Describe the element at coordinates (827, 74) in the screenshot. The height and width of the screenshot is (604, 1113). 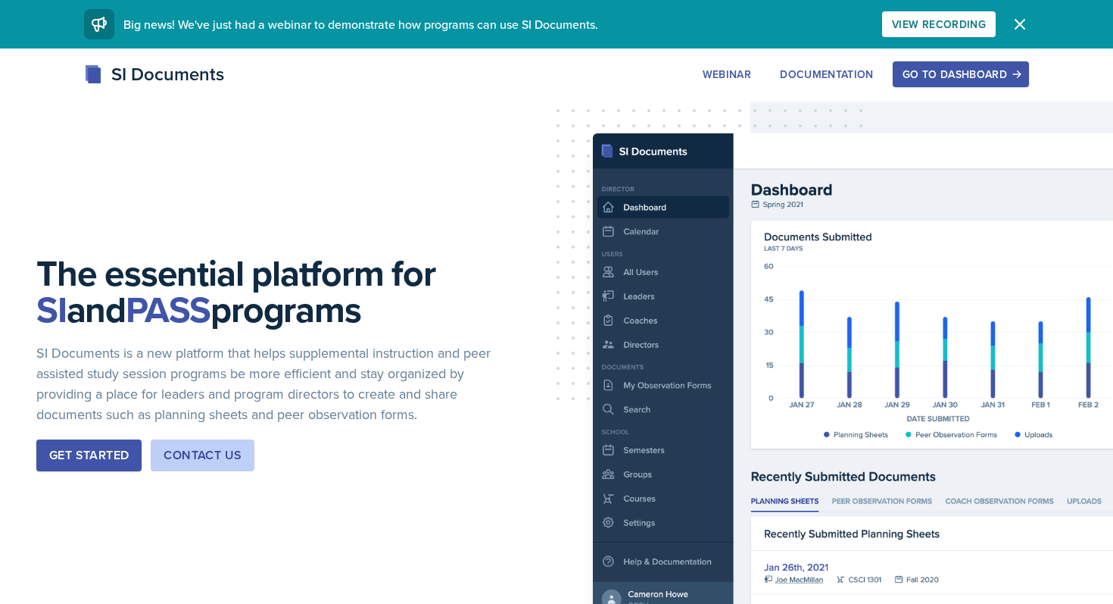
I see `div: Documentation` at that location.